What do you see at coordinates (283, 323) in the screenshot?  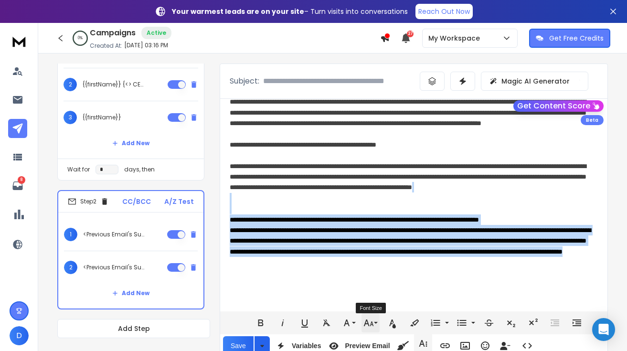 I see `button: Italic (⌘I)` at bounding box center [283, 323].